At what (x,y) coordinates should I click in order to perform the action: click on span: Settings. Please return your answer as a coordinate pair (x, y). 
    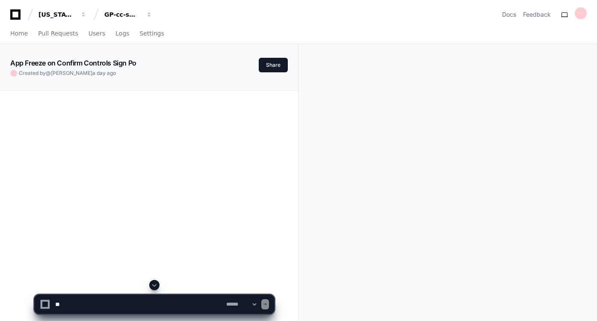
    Looking at the image, I should click on (151, 33).